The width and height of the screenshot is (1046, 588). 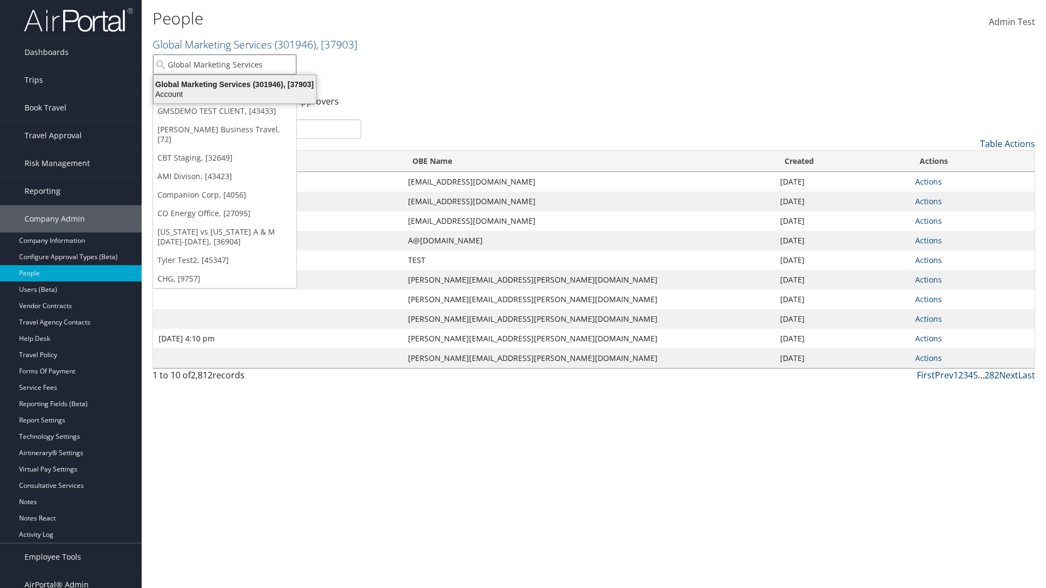 What do you see at coordinates (975, 375) in the screenshot?
I see `a: 5` at bounding box center [975, 375].